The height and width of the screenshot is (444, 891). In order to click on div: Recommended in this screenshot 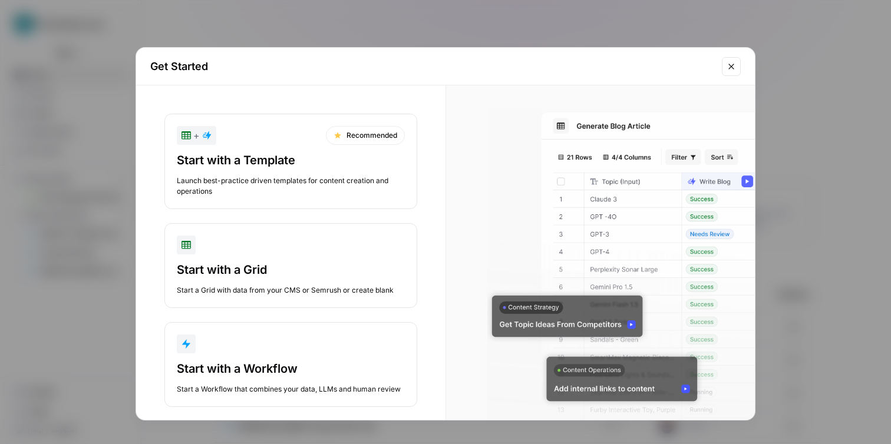, I will do `click(365, 135)`.